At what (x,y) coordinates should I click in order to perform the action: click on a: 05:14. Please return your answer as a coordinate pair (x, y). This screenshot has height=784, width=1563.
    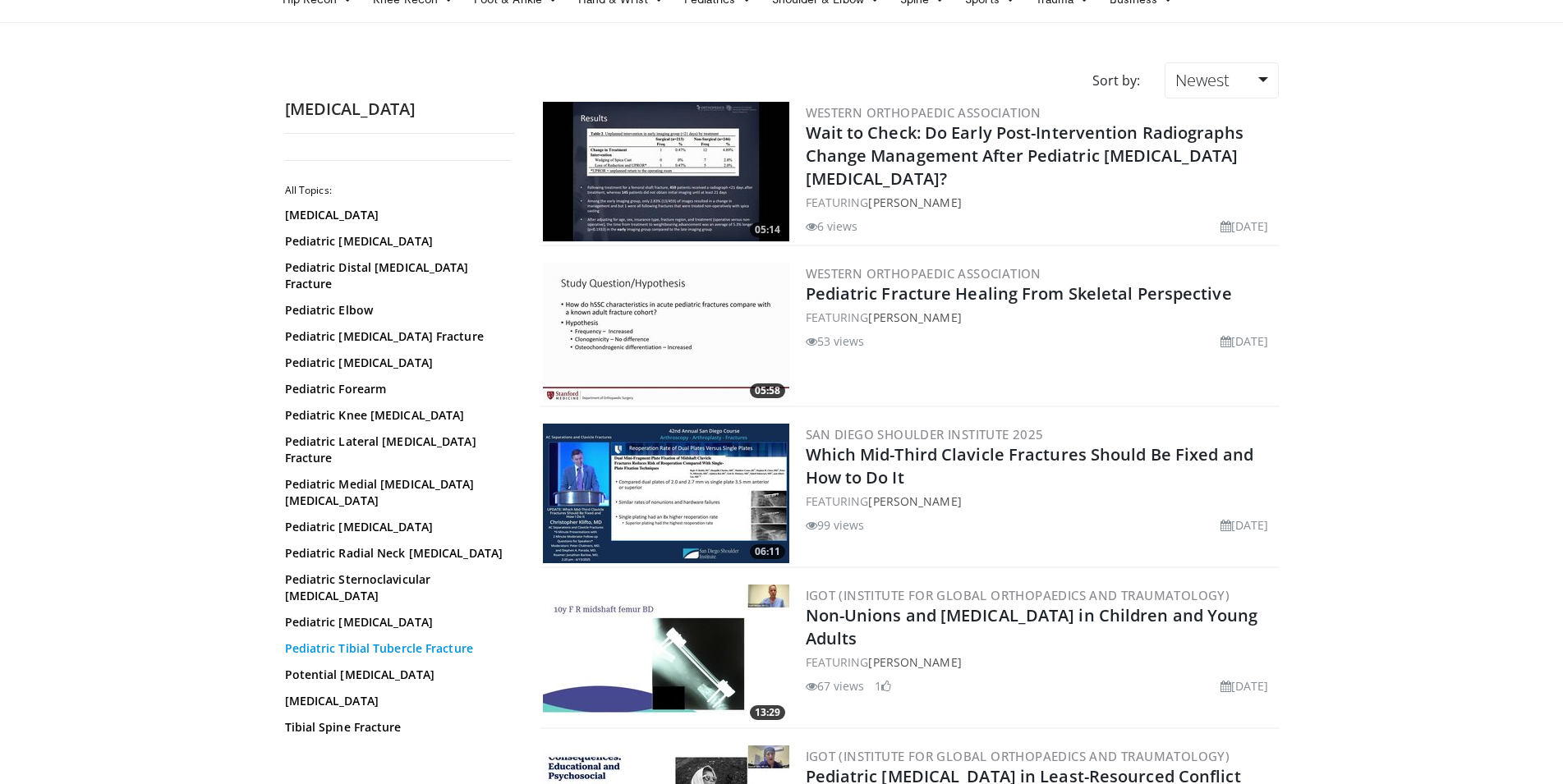
    Looking at the image, I should click on (666, 172).